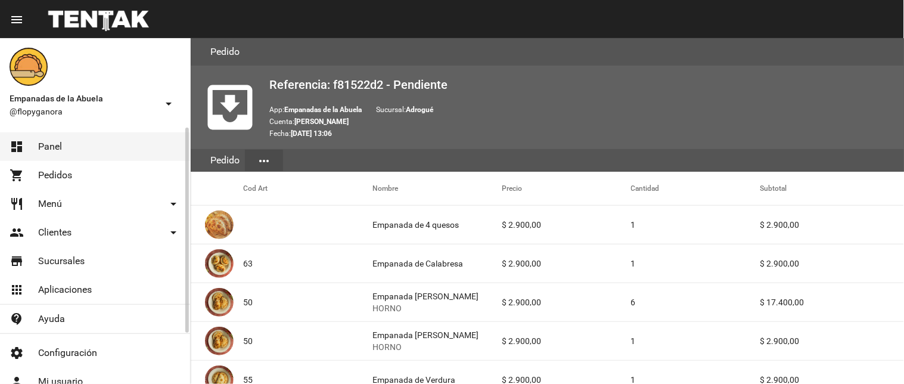 This screenshot has height=384, width=904. I want to click on mat-icon: settings, so click(17, 353).